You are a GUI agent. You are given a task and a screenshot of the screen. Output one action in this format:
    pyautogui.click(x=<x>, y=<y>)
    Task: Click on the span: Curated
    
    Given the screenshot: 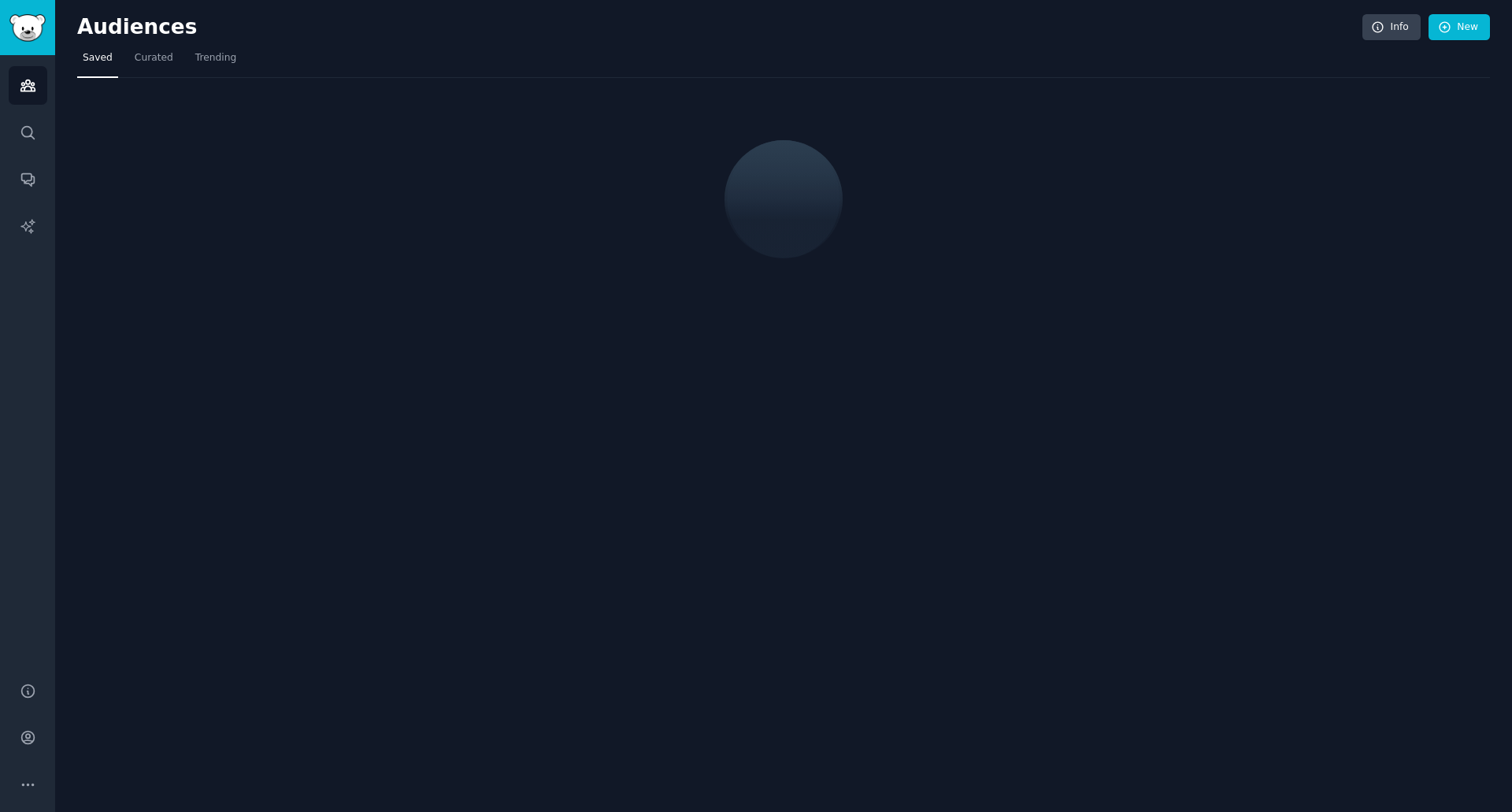 What is the action you would take?
    pyautogui.click(x=154, y=58)
    